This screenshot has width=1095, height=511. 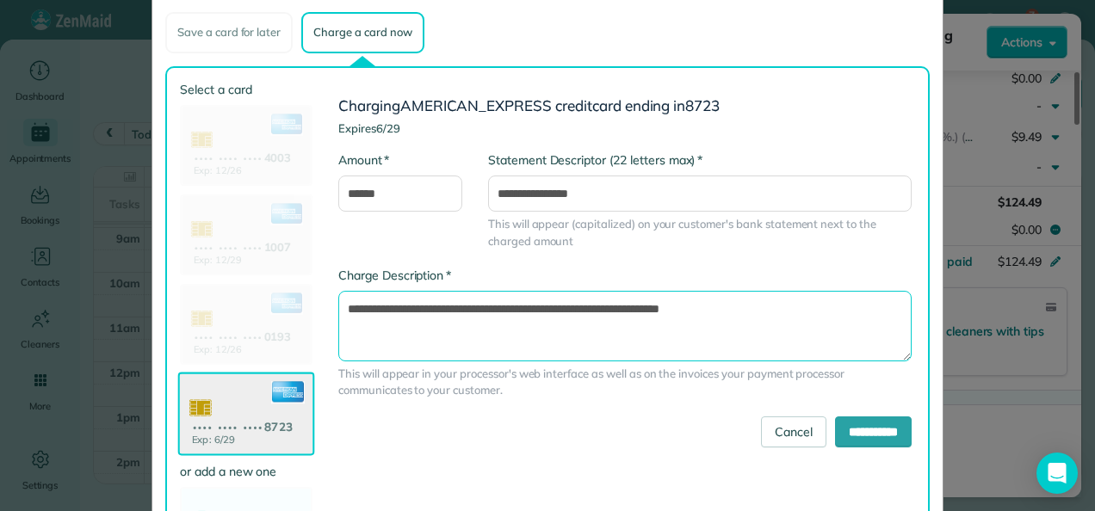 I want to click on div: Charge a card now, so click(x=362, y=33).